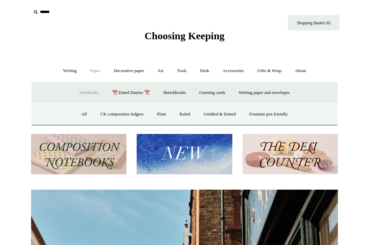 Image resolution: width=369 pixels, height=245 pixels. Describe the element at coordinates (131, 93) in the screenshot. I see `a: 📆 Dated Diaries 📆` at that location.